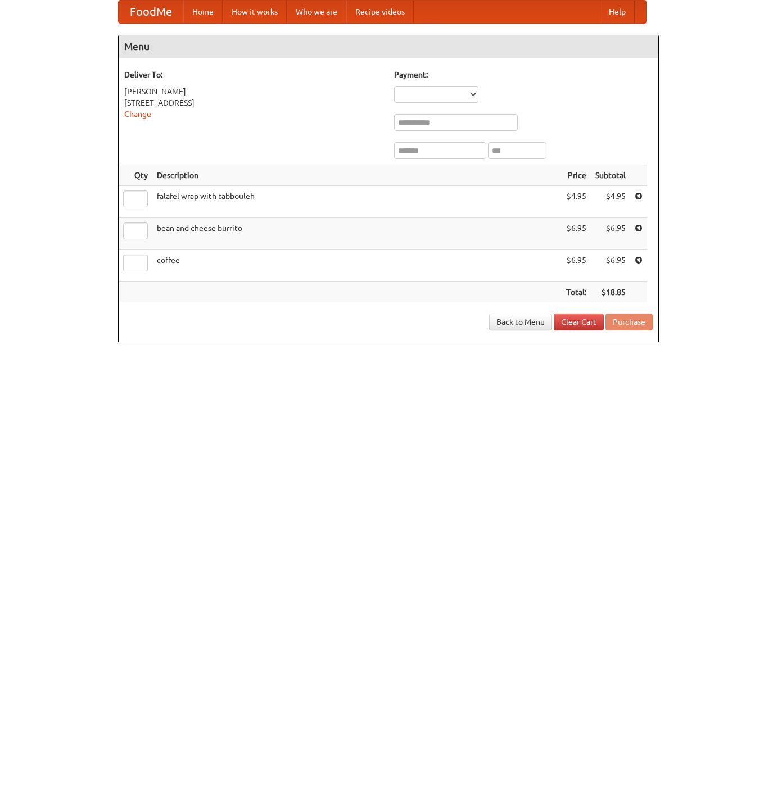 The width and height of the screenshot is (764, 795). I want to click on a: How it works, so click(255, 12).